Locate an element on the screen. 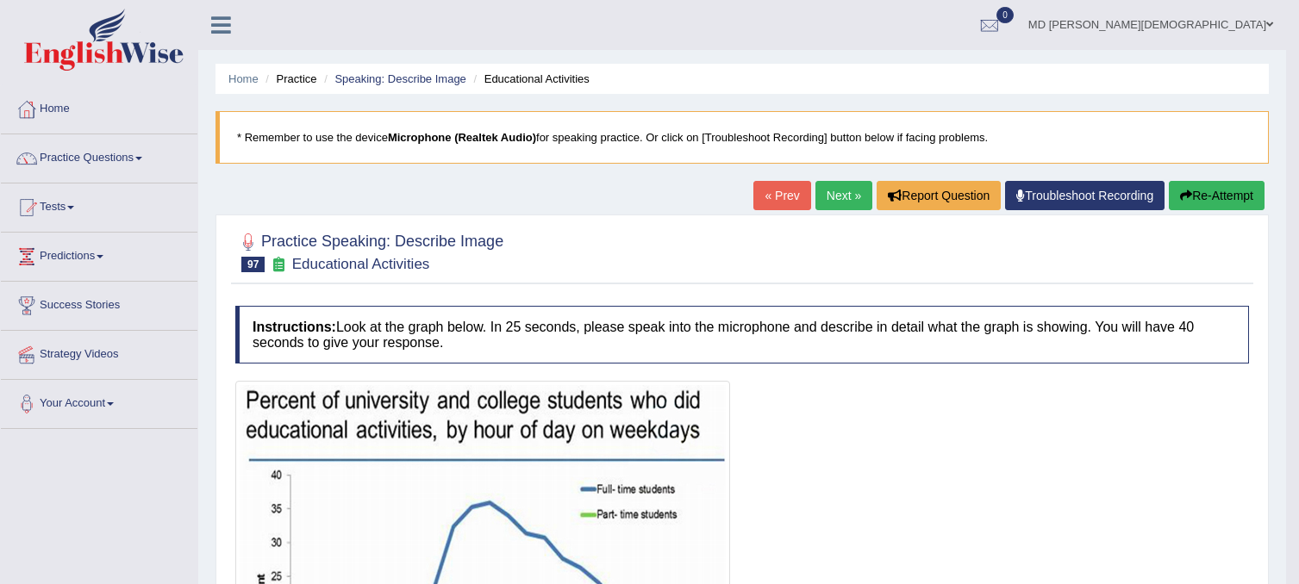 This screenshot has width=1299, height=584. b: Instructions: is located at coordinates (294, 327).